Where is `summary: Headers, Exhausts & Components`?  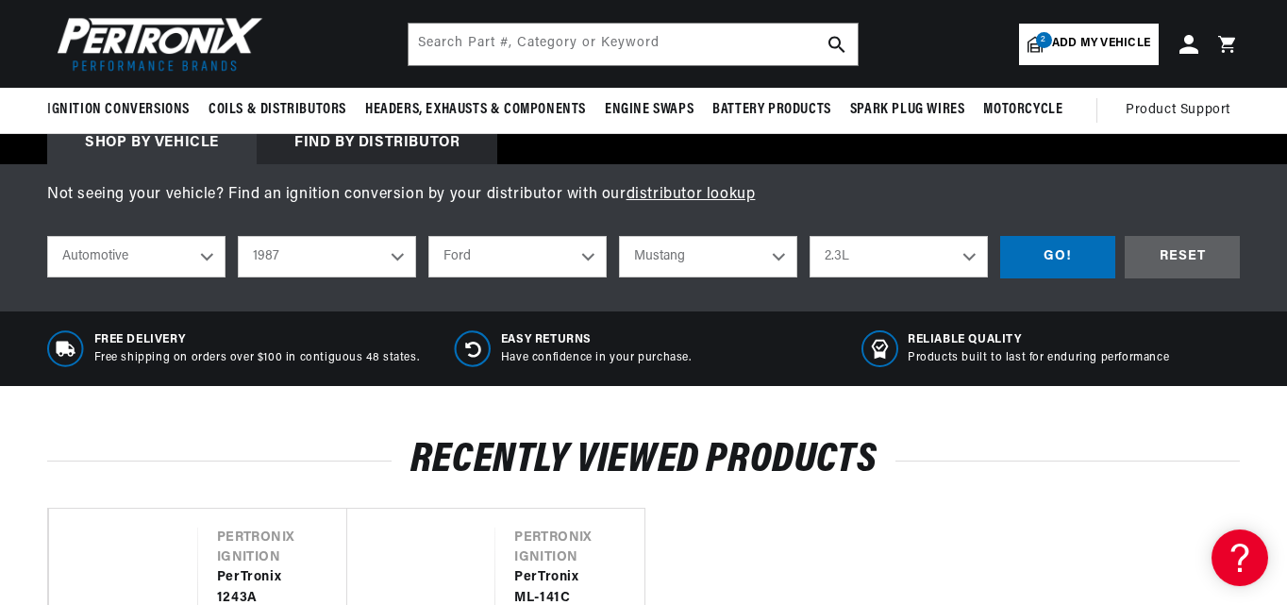
summary: Headers, Exhausts & Components is located at coordinates (476, 109).